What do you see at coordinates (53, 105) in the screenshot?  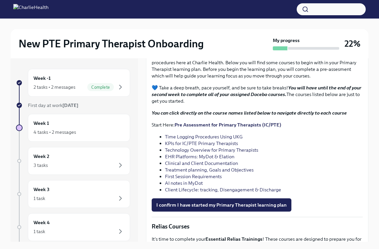 I see `span: First day at work` at bounding box center [53, 105].